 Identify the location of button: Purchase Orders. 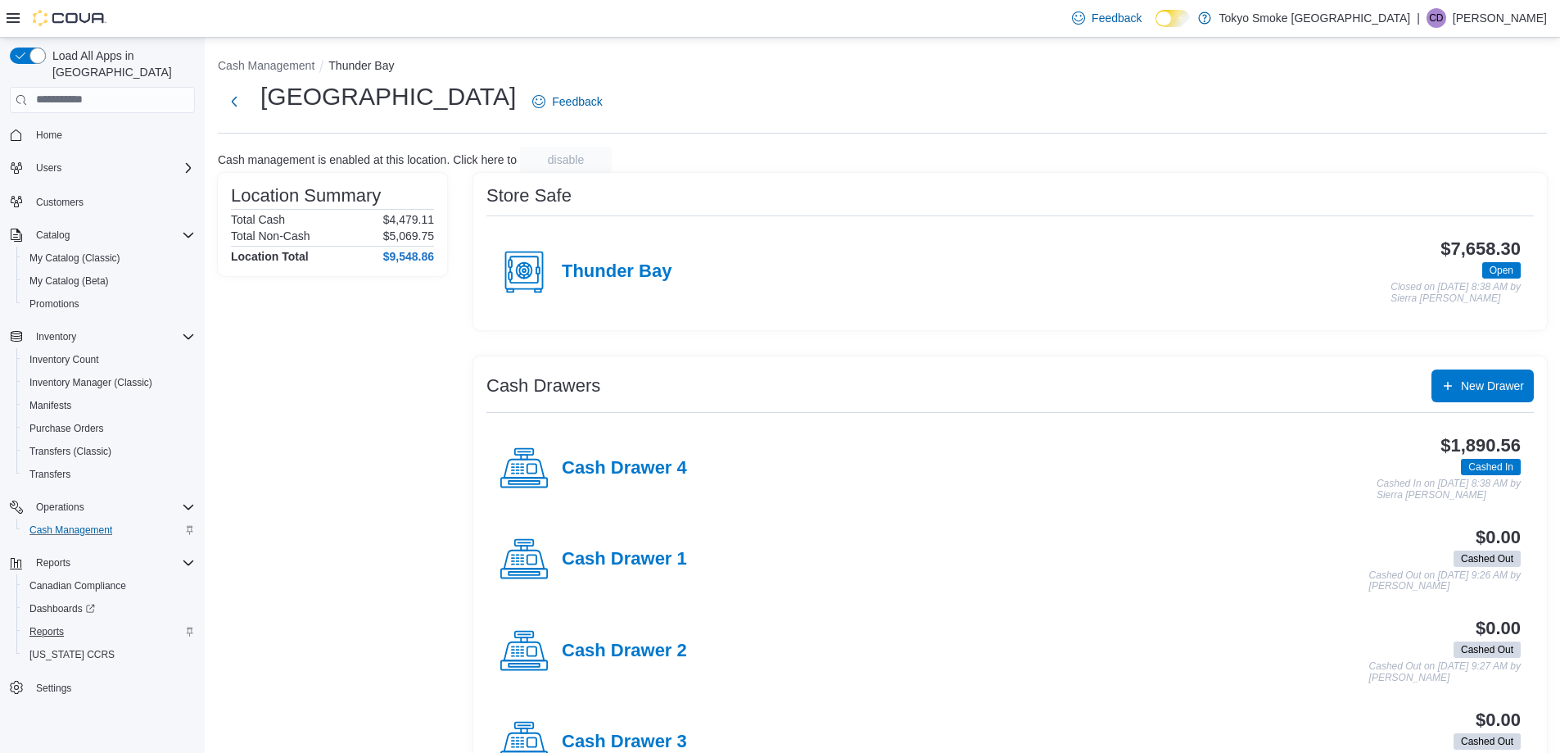
(109, 428).